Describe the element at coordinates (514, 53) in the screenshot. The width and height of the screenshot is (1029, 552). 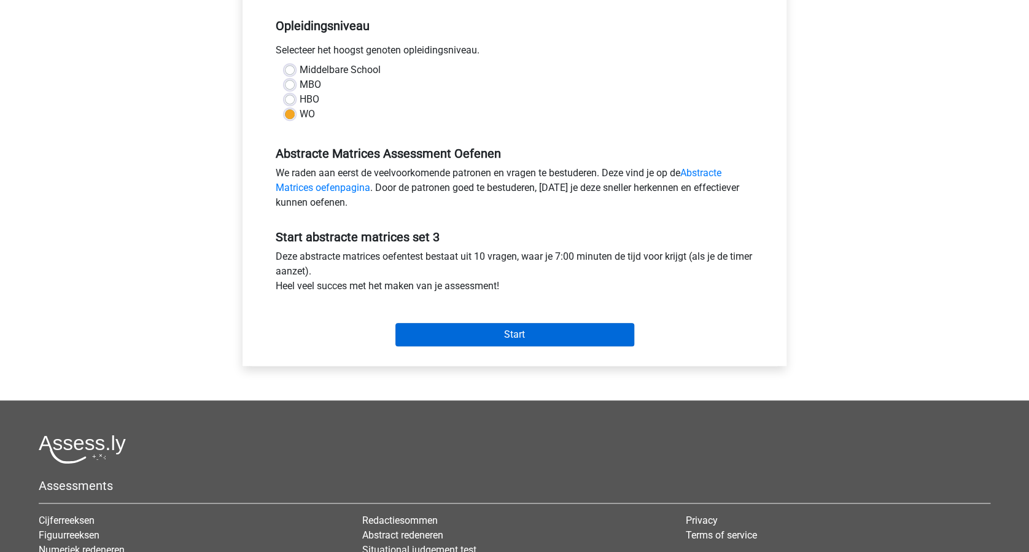
I see `div: Selecteer het hoogst genoten opleidingsniveau.` at that location.